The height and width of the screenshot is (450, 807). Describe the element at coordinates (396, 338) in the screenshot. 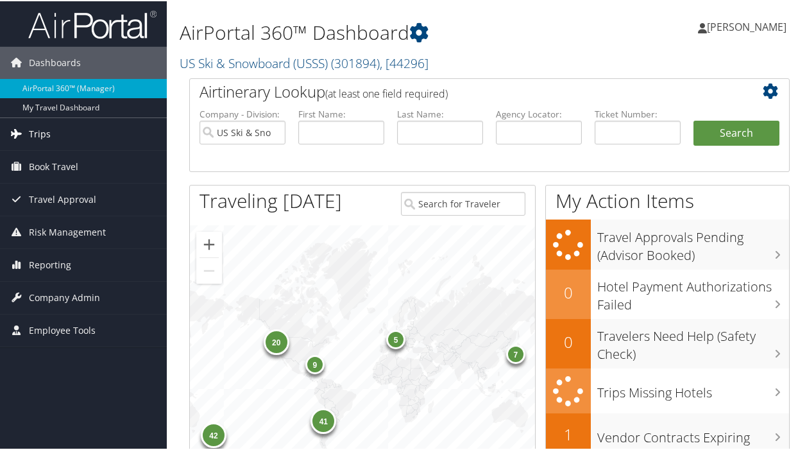

I see `div: 5` at that location.